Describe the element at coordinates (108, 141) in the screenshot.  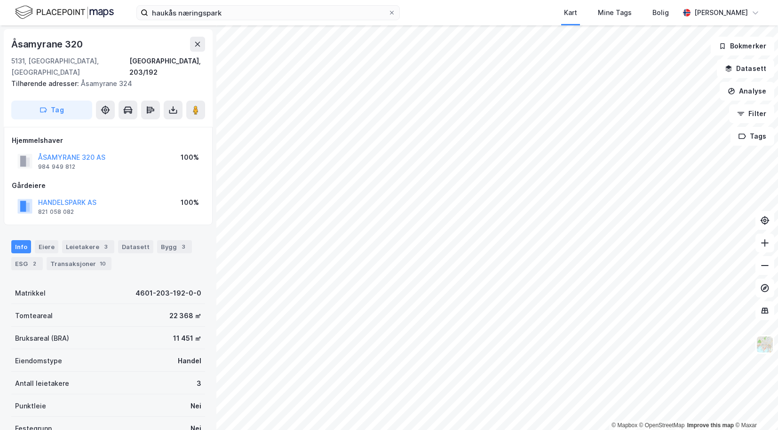
I see `div: Hjemmelshaver` at that location.